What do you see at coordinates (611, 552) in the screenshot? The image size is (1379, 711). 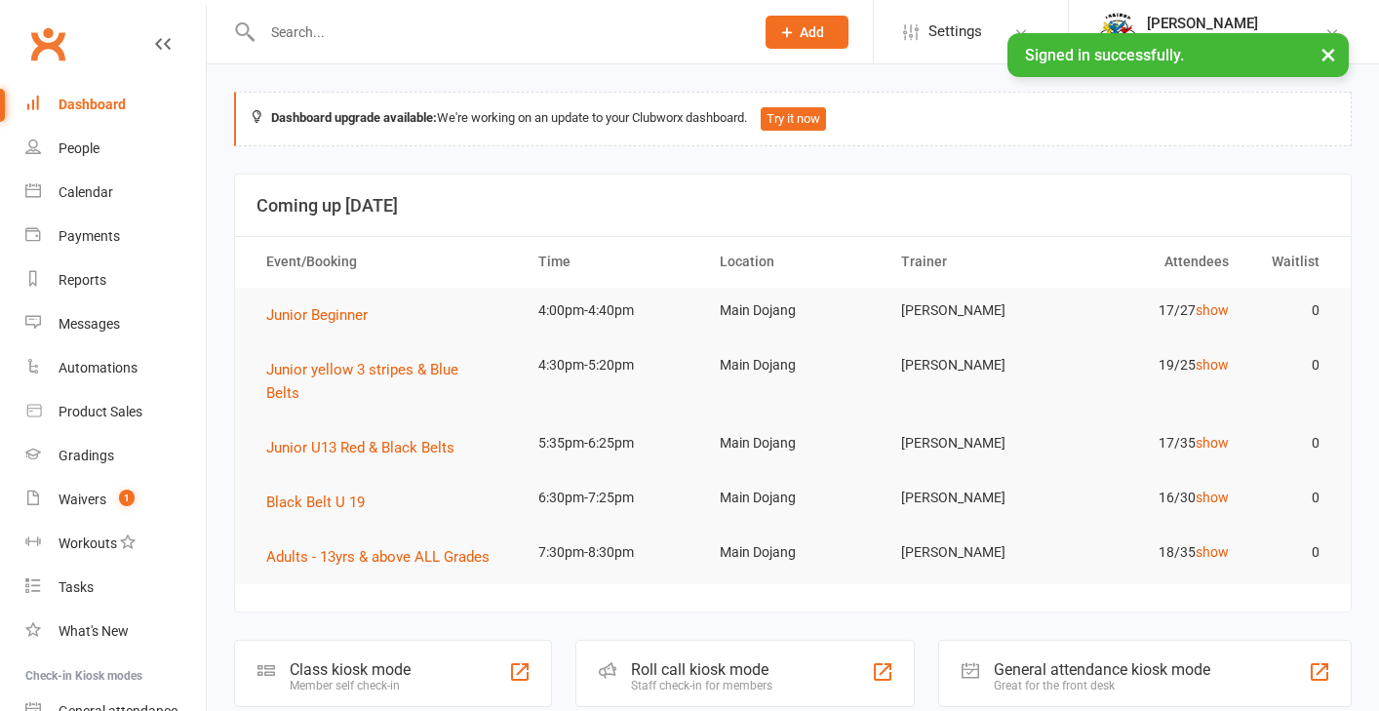 I see `td: 7:30pm-8:30pm` at bounding box center [611, 552].